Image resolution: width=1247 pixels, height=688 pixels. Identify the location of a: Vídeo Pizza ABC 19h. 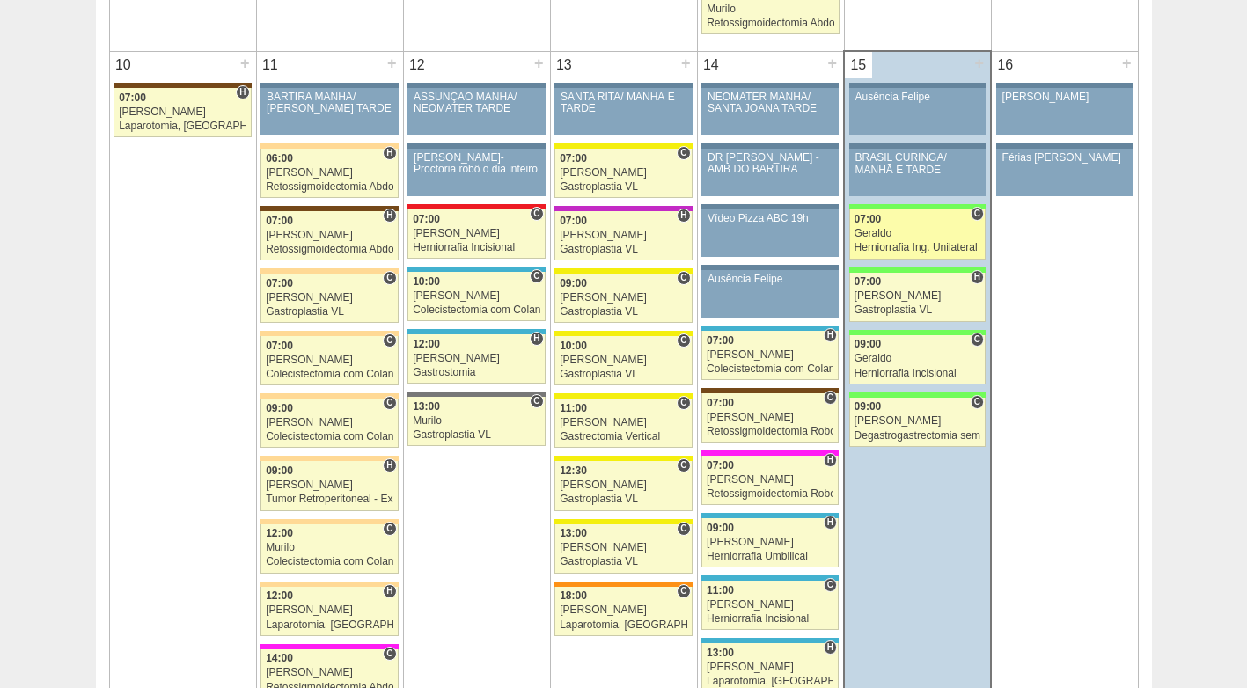
(770, 233).